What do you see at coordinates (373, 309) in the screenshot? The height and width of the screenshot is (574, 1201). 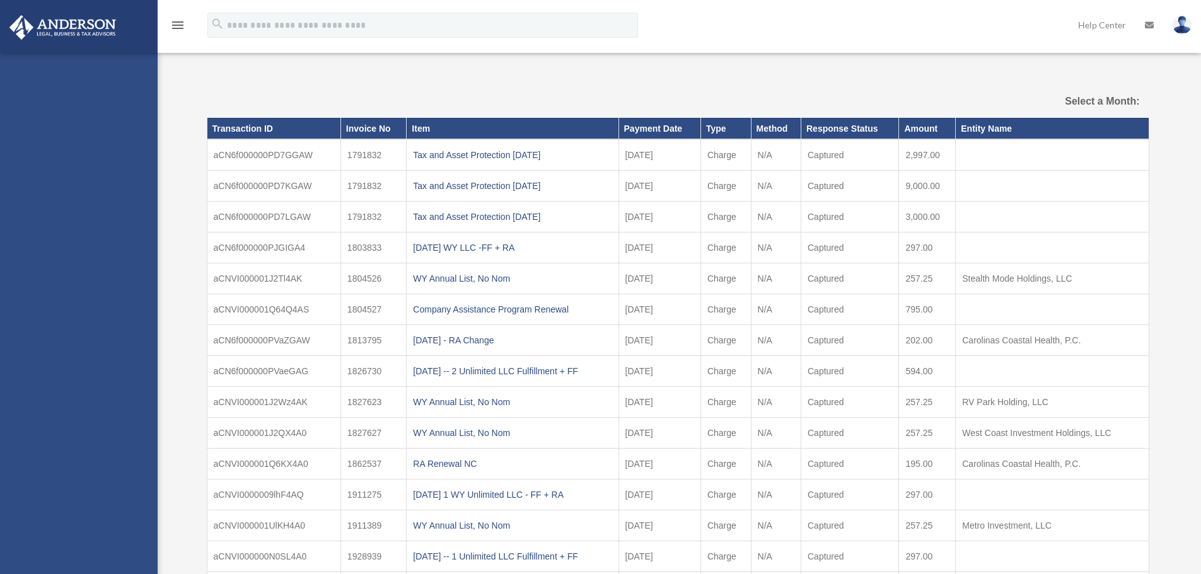 I see `td: 1804527` at bounding box center [373, 309].